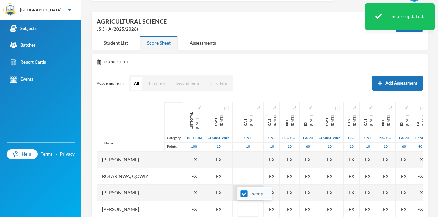 This screenshot has height=217, width=438. What do you see at coordinates (22, 154) in the screenshot?
I see `a: Help` at bounding box center [22, 154].